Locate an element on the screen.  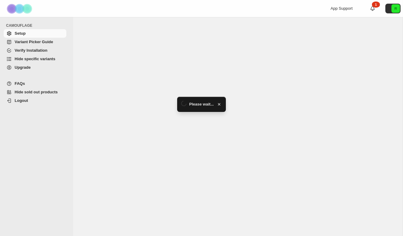
a: Hide sold out products is located at coordinates (35, 92).